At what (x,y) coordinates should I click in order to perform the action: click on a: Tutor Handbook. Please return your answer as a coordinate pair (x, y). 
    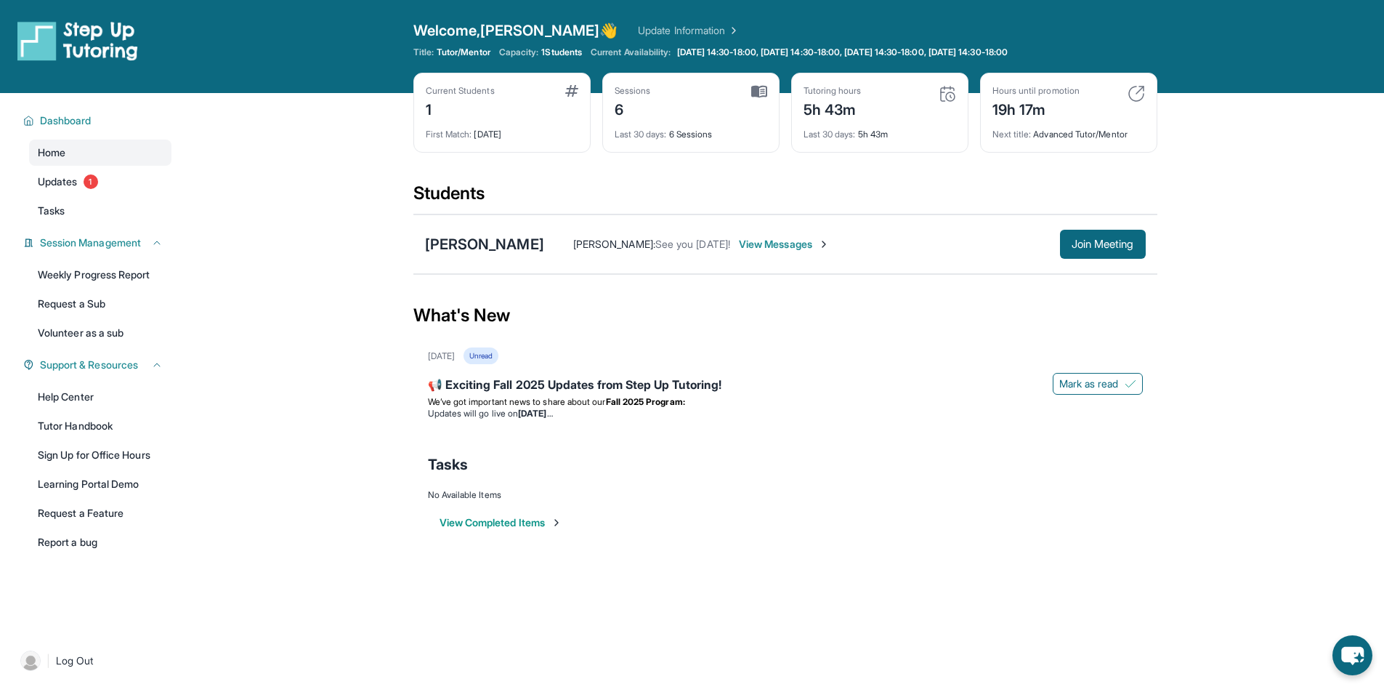
    Looking at the image, I should click on (100, 426).